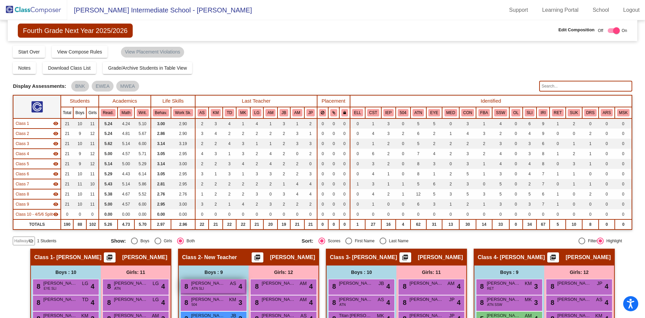 Image resolution: width=645 pixels, height=318 pixels. I want to click on span: Class 2, so click(22, 133).